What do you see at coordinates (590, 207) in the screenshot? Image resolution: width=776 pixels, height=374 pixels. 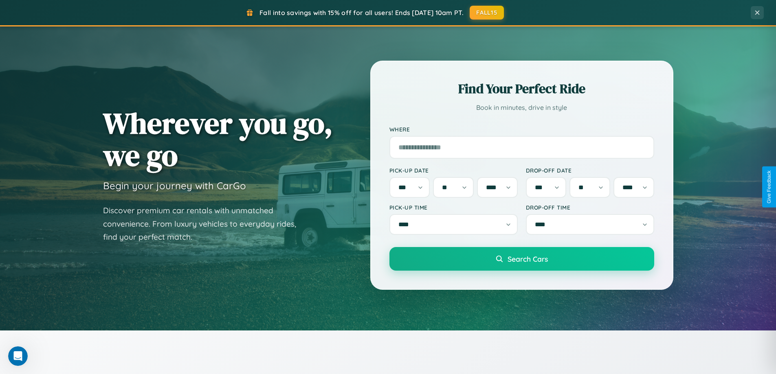 I see `label: Drop-off Time` at bounding box center [590, 207].